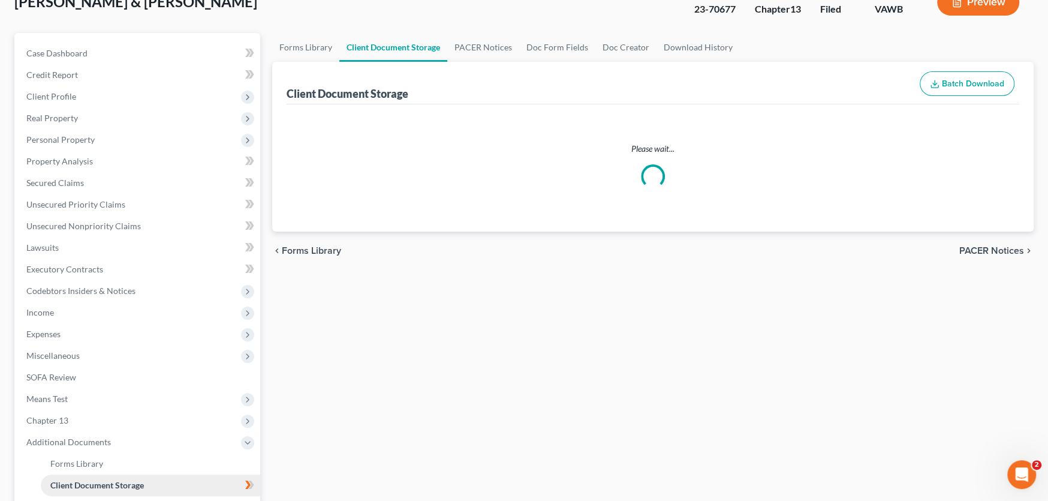 This screenshot has width=1048, height=501. Describe the element at coordinates (51, 376) in the screenshot. I see `span: SOFA Review` at that location.